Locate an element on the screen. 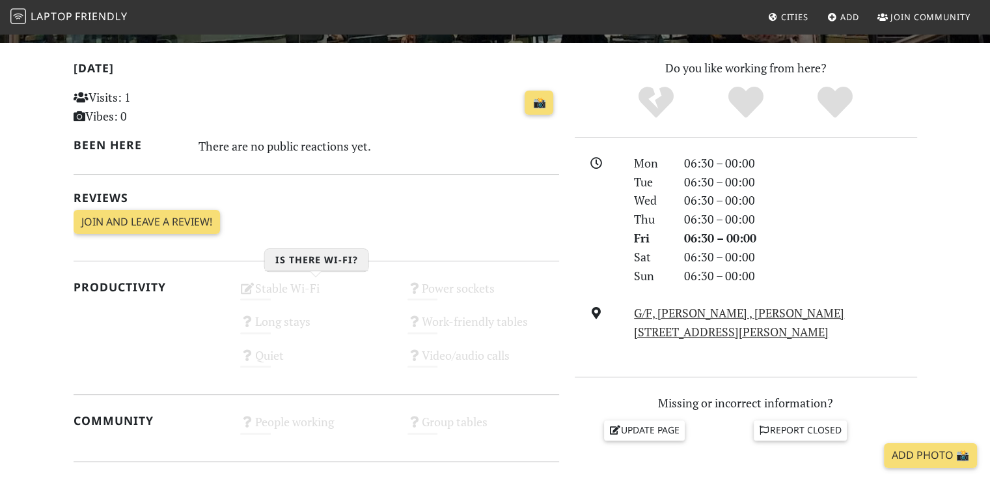 The height and width of the screenshot is (481, 990). img: LaptopFriendly is located at coordinates (18, 16).